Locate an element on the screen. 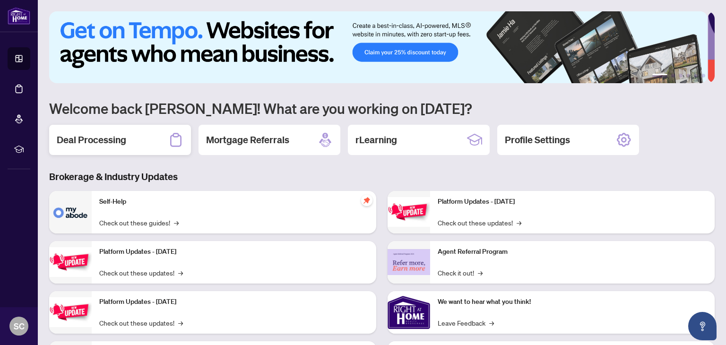 The width and height of the screenshot is (726, 345). p: Self-Help is located at coordinates (234, 202).